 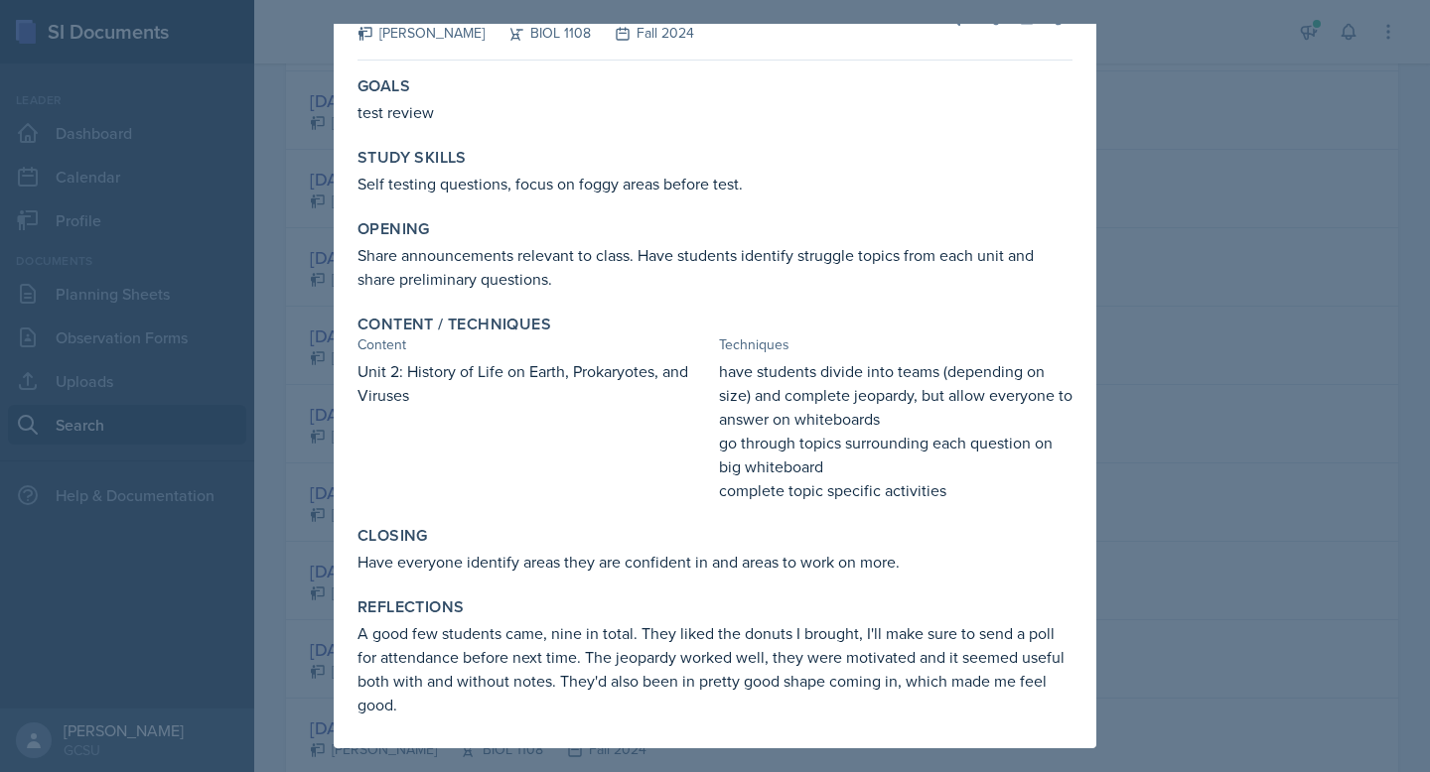 I want to click on p: complete topic specific activities, so click(x=896, y=490).